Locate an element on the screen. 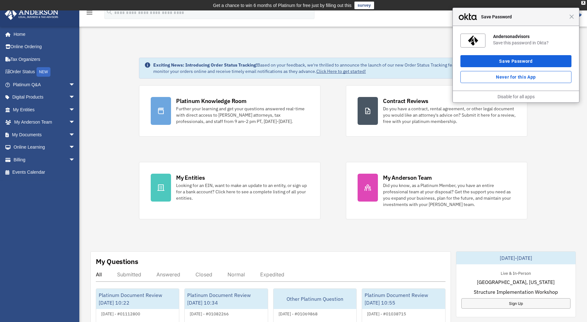 The image size is (587, 322). span: Structure Implementation Workshop is located at coordinates (516, 292).